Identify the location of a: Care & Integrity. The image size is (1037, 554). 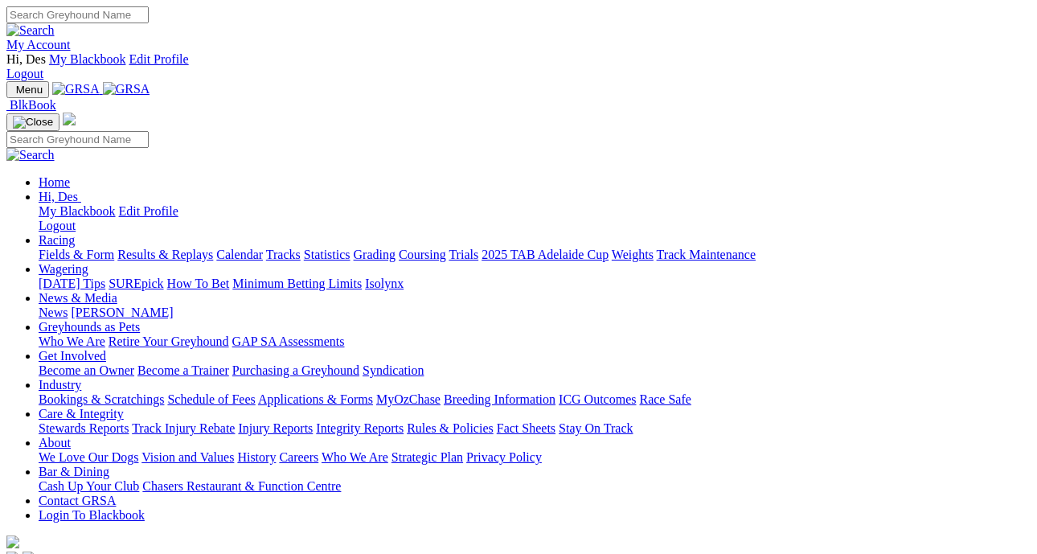
(81, 413).